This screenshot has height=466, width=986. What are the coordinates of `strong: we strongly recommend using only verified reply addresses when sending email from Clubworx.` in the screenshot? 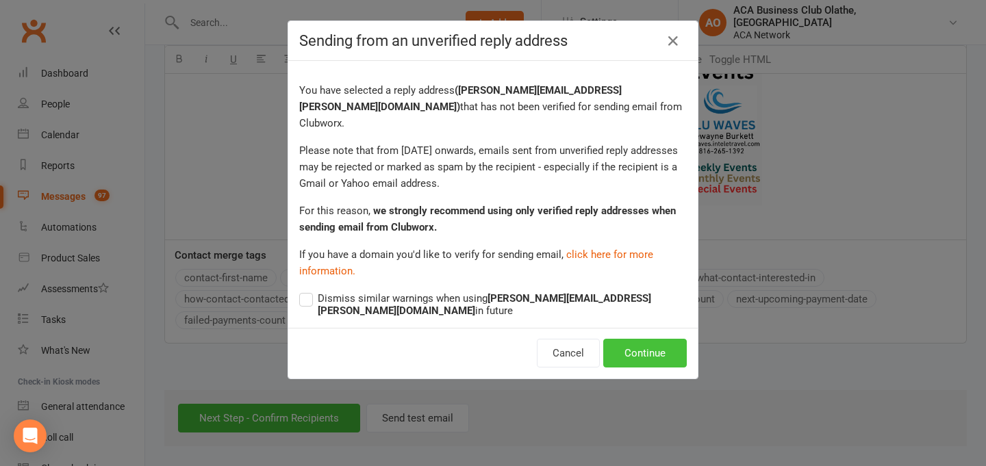 It's located at (487, 219).